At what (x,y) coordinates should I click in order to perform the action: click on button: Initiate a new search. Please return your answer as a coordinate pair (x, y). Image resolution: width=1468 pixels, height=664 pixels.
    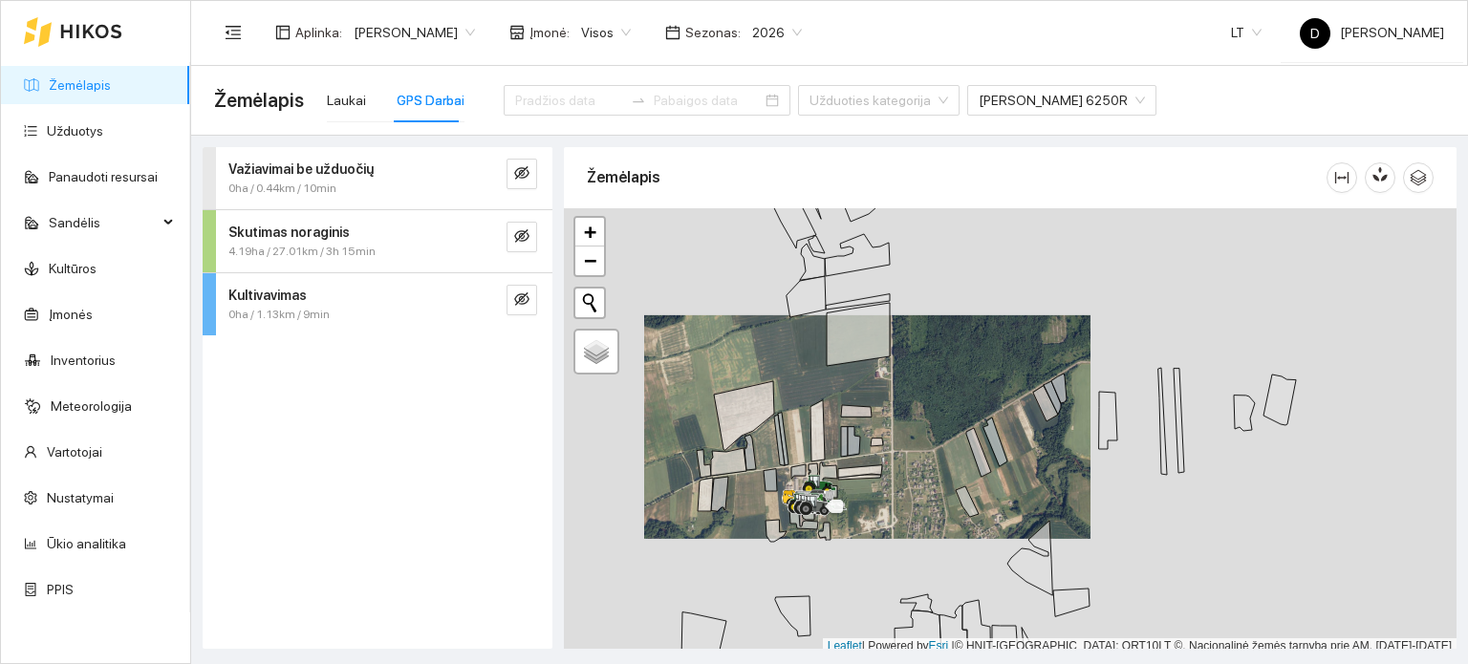
    Looking at the image, I should click on (590, 303).